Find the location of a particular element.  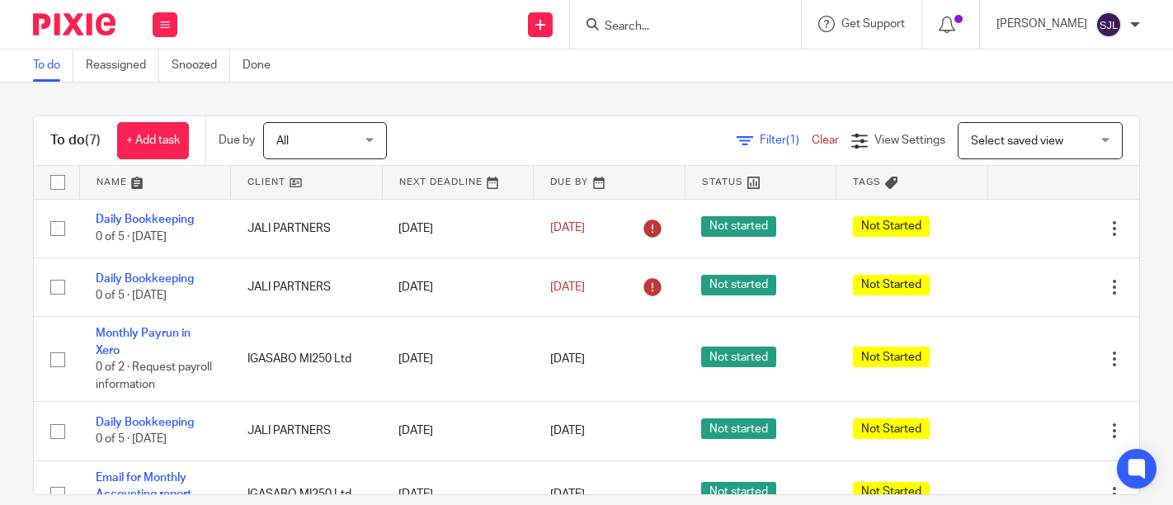

span: Tags is located at coordinates (867, 181).